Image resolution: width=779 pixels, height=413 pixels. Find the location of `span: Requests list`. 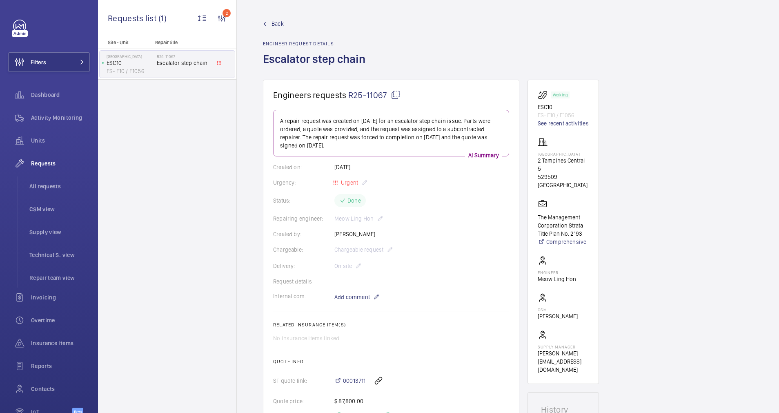

span: Requests list is located at coordinates (133, 18).